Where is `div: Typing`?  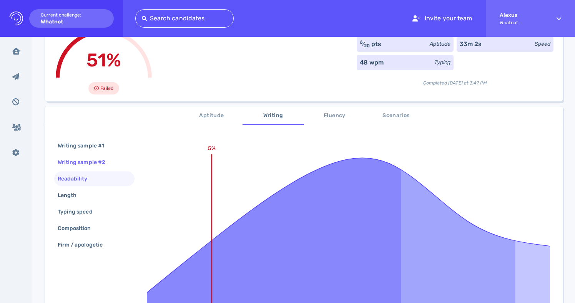 div: Typing is located at coordinates (442, 62).